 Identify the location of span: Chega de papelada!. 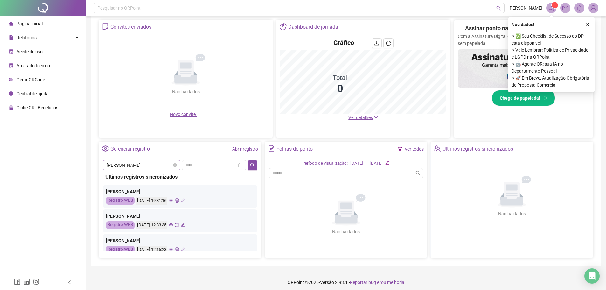
(520, 98).